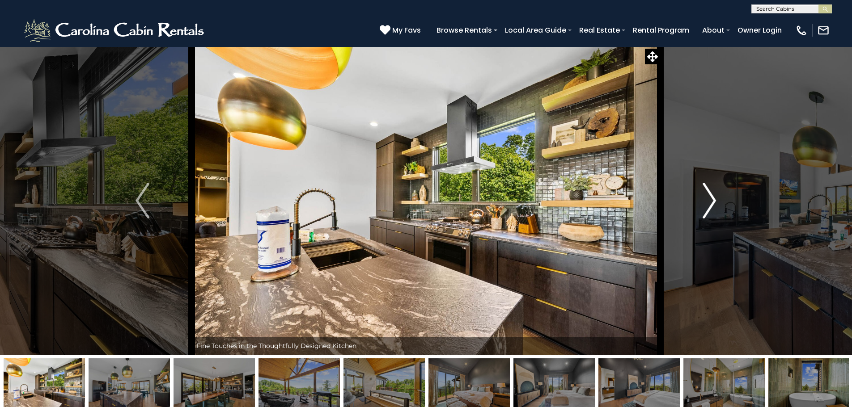 The image size is (852, 407). I want to click on a: Real Estate, so click(599, 30).